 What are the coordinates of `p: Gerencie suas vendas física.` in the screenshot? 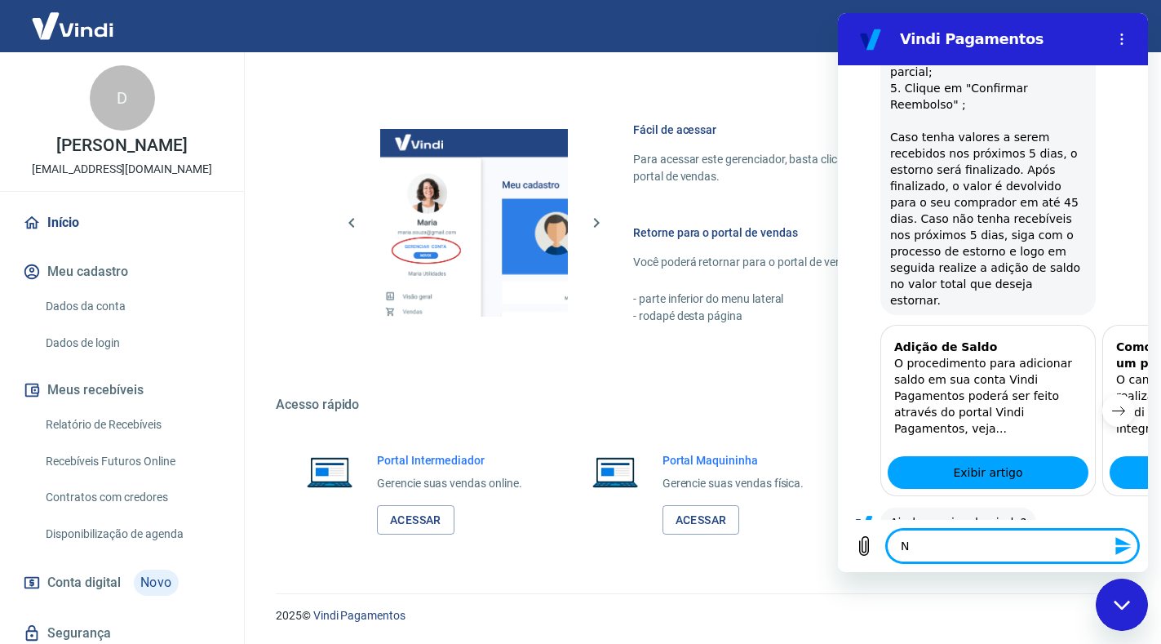 It's located at (733, 483).